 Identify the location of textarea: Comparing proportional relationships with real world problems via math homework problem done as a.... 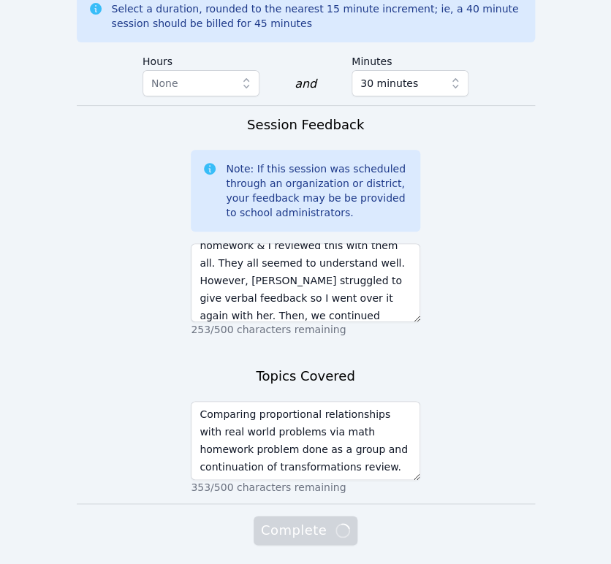
(306, 441).